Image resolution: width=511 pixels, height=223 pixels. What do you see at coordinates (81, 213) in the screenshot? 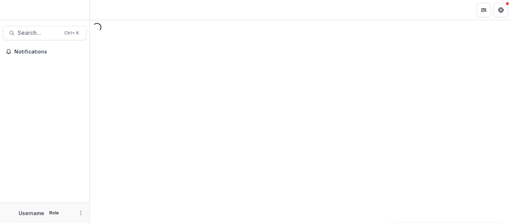
I see `button: More` at bounding box center [81, 213].